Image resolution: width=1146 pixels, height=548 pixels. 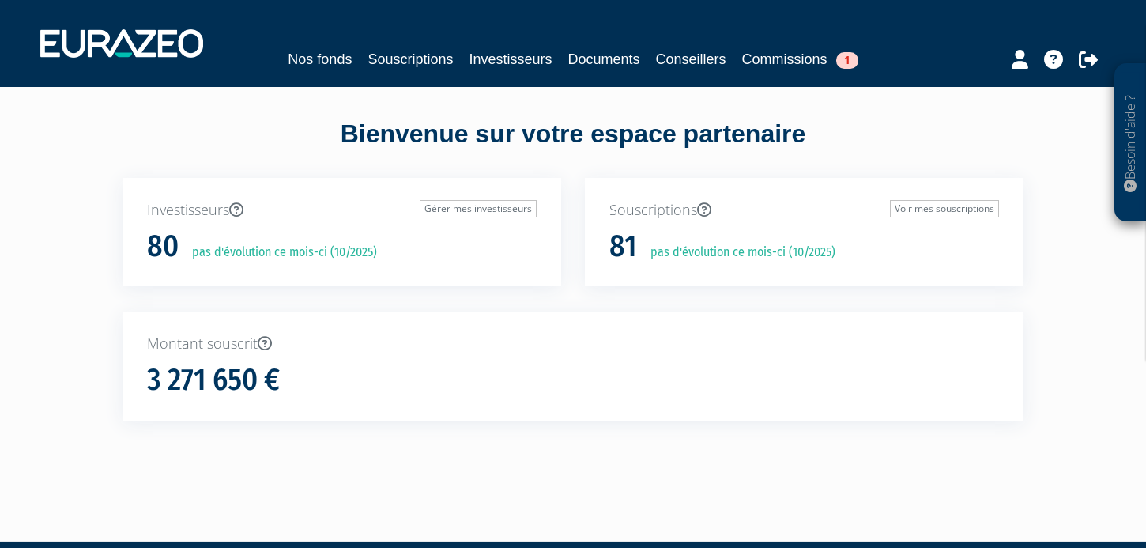 I want to click on span: 1, so click(x=847, y=60).